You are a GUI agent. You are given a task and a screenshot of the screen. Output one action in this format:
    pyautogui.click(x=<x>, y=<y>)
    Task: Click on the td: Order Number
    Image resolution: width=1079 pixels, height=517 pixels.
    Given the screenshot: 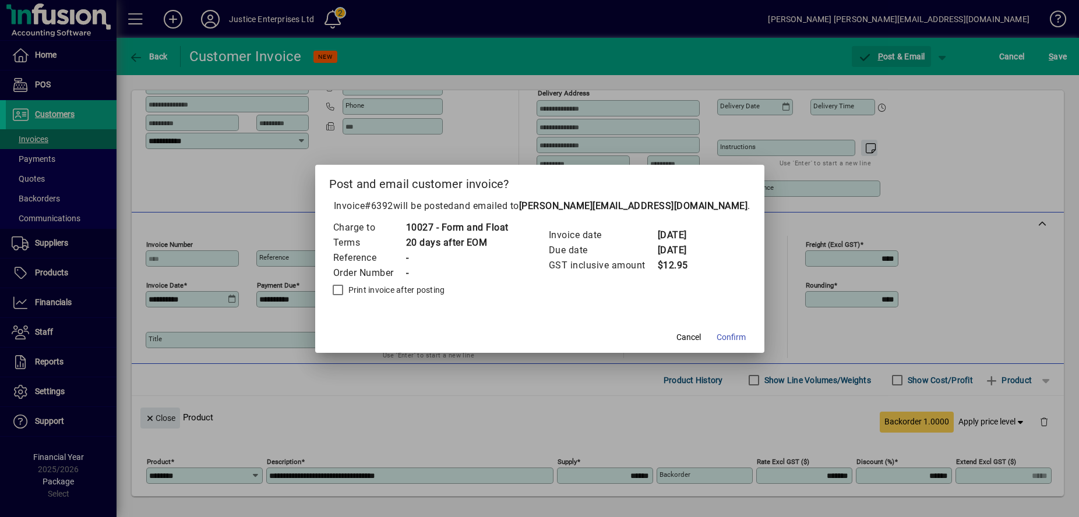 What is the action you would take?
    pyautogui.click(x=369, y=273)
    